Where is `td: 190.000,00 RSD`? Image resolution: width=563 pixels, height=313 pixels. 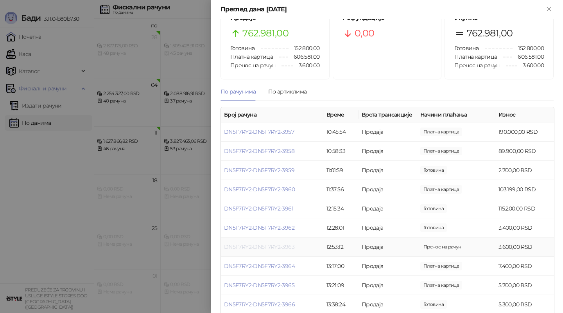
td: 190.000,00 RSD is located at coordinates (525, 132).